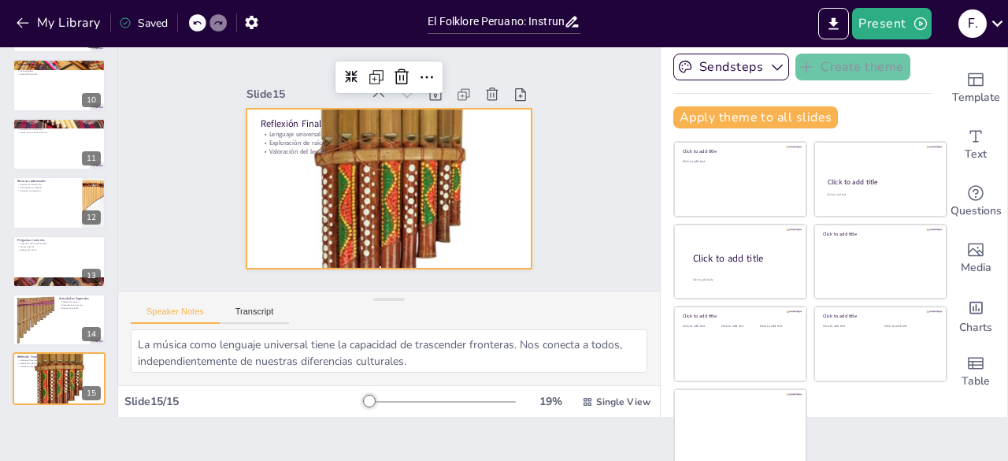  I want to click on div: Saved, so click(143, 23).